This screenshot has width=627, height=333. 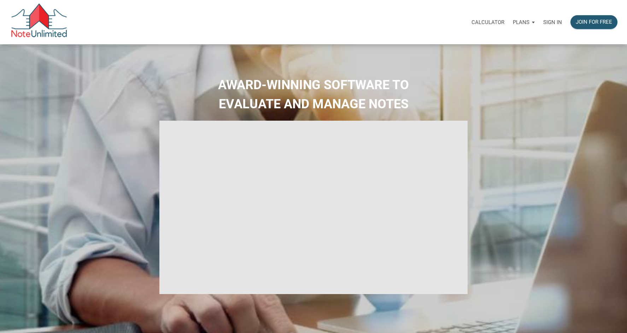 I want to click on h2: AWARD-WINNING SOFTWARE TO EVALUATE AND MANAGE NOTES, so click(x=314, y=94).